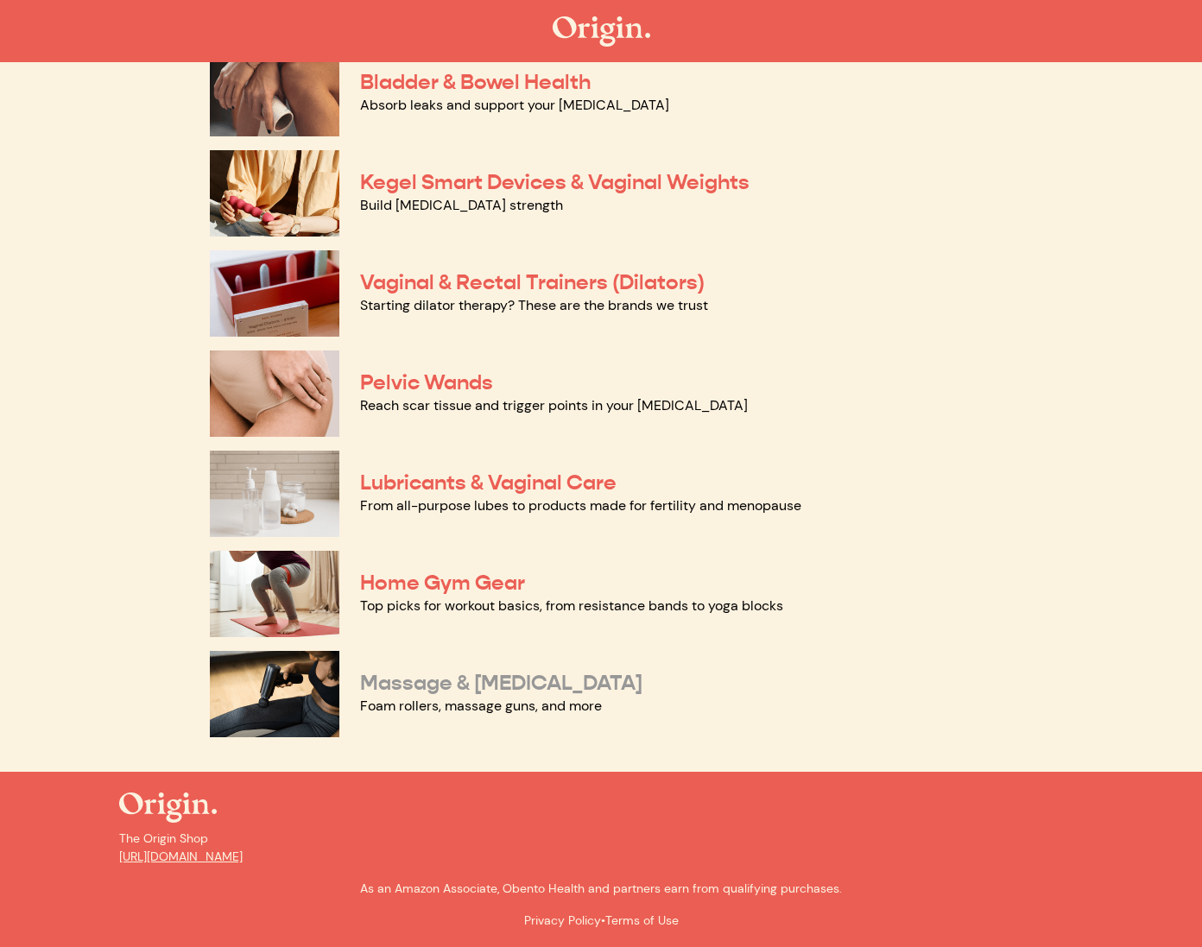 Image resolution: width=1202 pixels, height=947 pixels. What do you see at coordinates (554, 182) in the screenshot?
I see `a: Kegel Smart Devices & Vaginal Weights` at bounding box center [554, 182].